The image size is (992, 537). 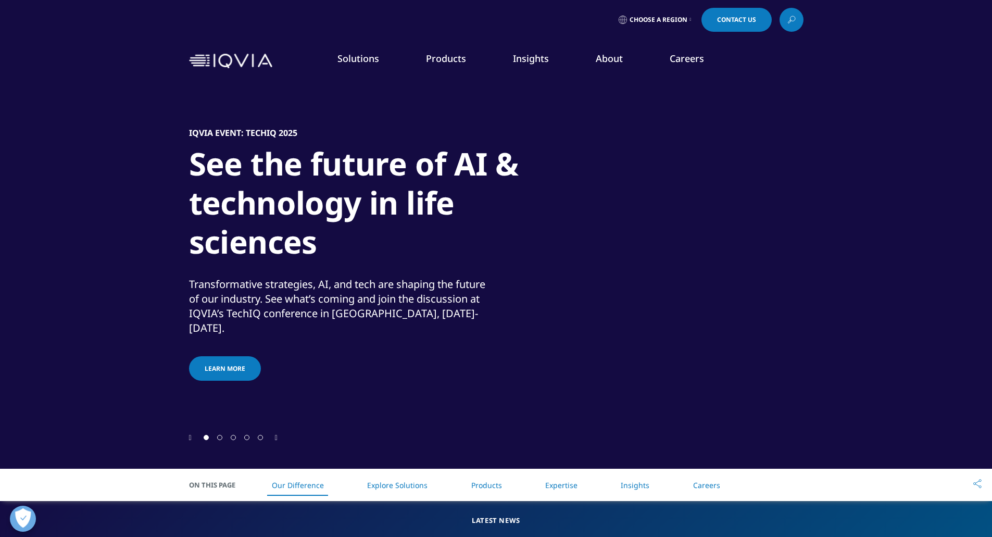 I want to click on span: Go to slide 2, so click(x=220, y=437).